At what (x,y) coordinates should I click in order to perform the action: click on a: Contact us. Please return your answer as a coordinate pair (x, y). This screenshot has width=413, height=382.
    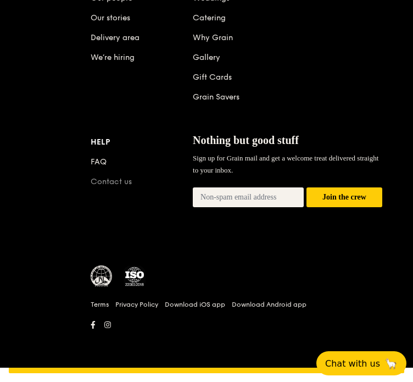
    Looking at the image, I should click on (111, 181).